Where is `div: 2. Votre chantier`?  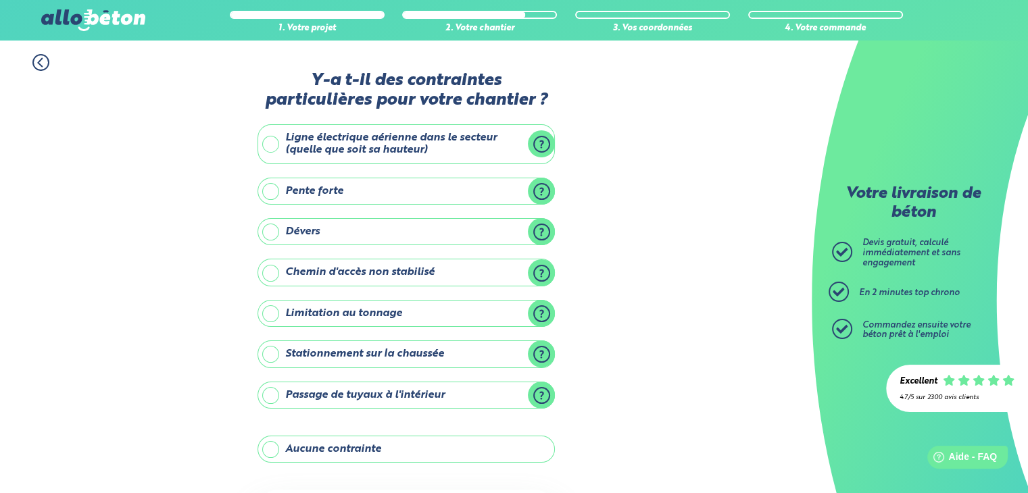 div: 2. Votre chantier is located at coordinates (479, 28).